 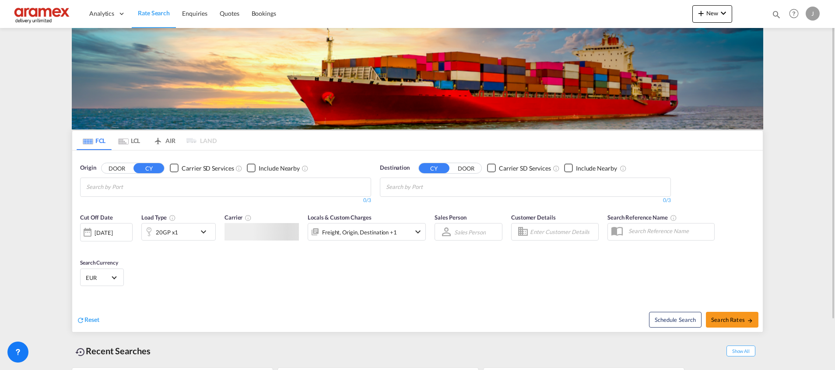 What do you see at coordinates (676, 320) in the screenshot?
I see `button: Note: By default Schedule search will only considerorigin ports, destination ports and cut off da...` at bounding box center [676, 320].